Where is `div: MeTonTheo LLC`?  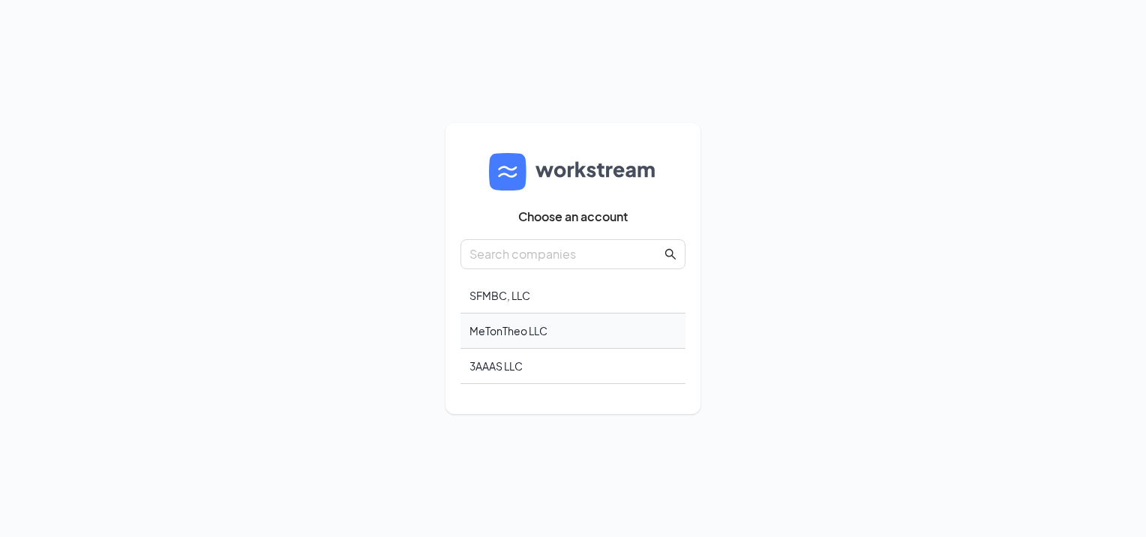
div: MeTonTheo LLC is located at coordinates (573, 331).